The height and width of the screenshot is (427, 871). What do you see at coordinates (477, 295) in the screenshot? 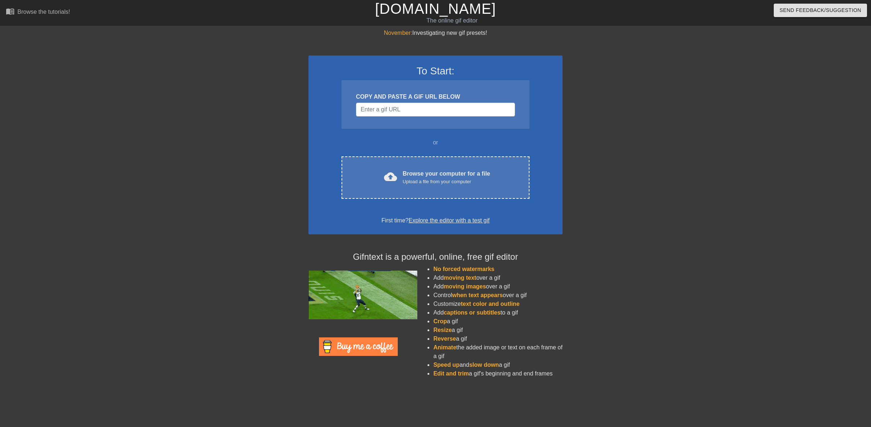
I see `span: when text appears` at bounding box center [477, 295].